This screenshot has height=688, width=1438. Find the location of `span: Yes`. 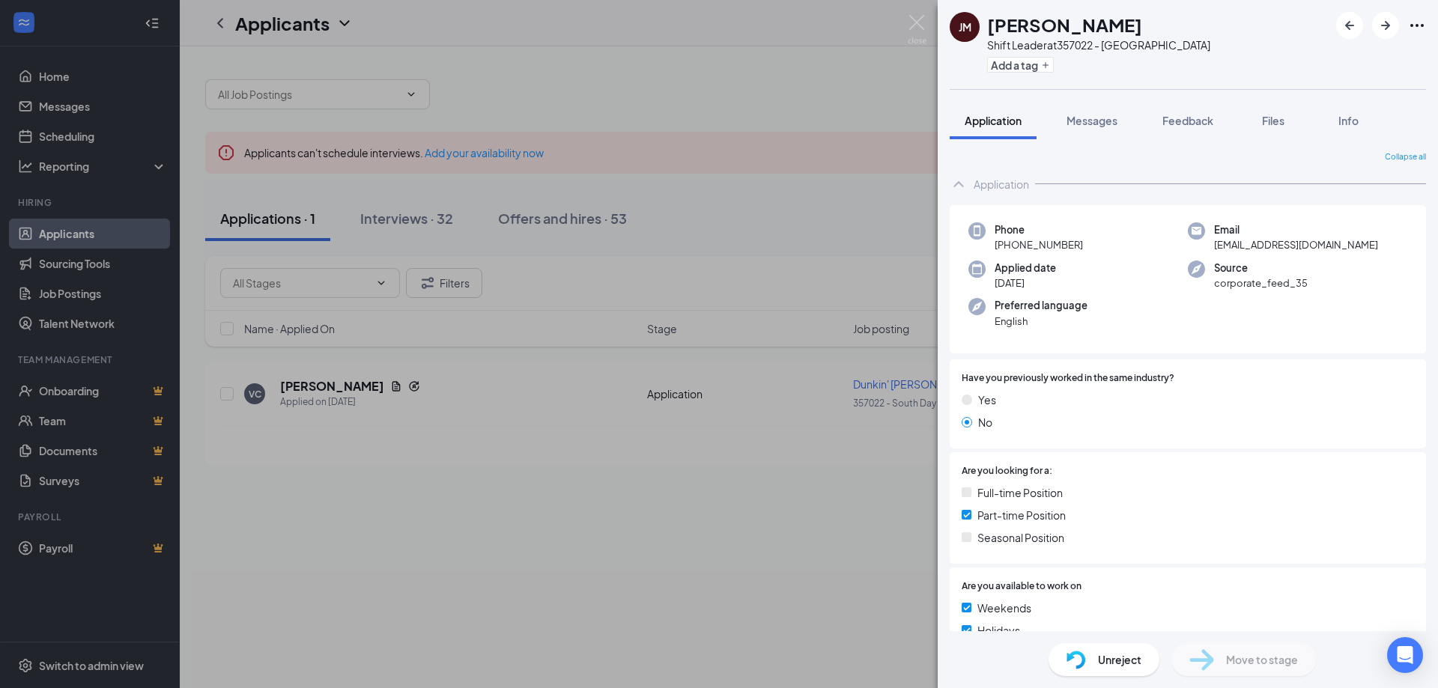

span: Yes is located at coordinates (987, 400).